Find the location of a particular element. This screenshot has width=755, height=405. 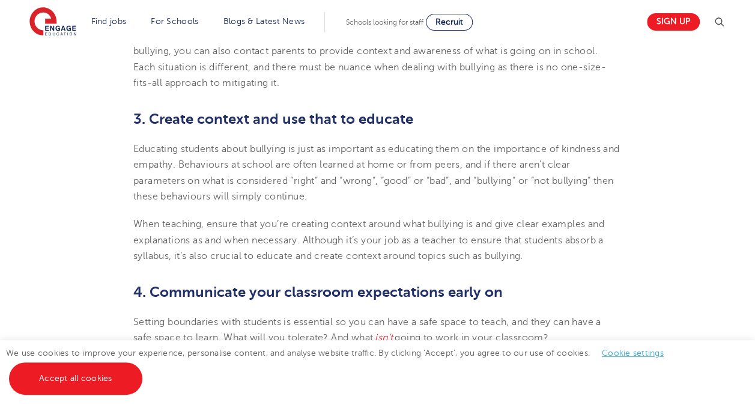

span: When teaching, ensure that you’re creating context around what bullying is and give clear example... is located at coordinates (369, 240).